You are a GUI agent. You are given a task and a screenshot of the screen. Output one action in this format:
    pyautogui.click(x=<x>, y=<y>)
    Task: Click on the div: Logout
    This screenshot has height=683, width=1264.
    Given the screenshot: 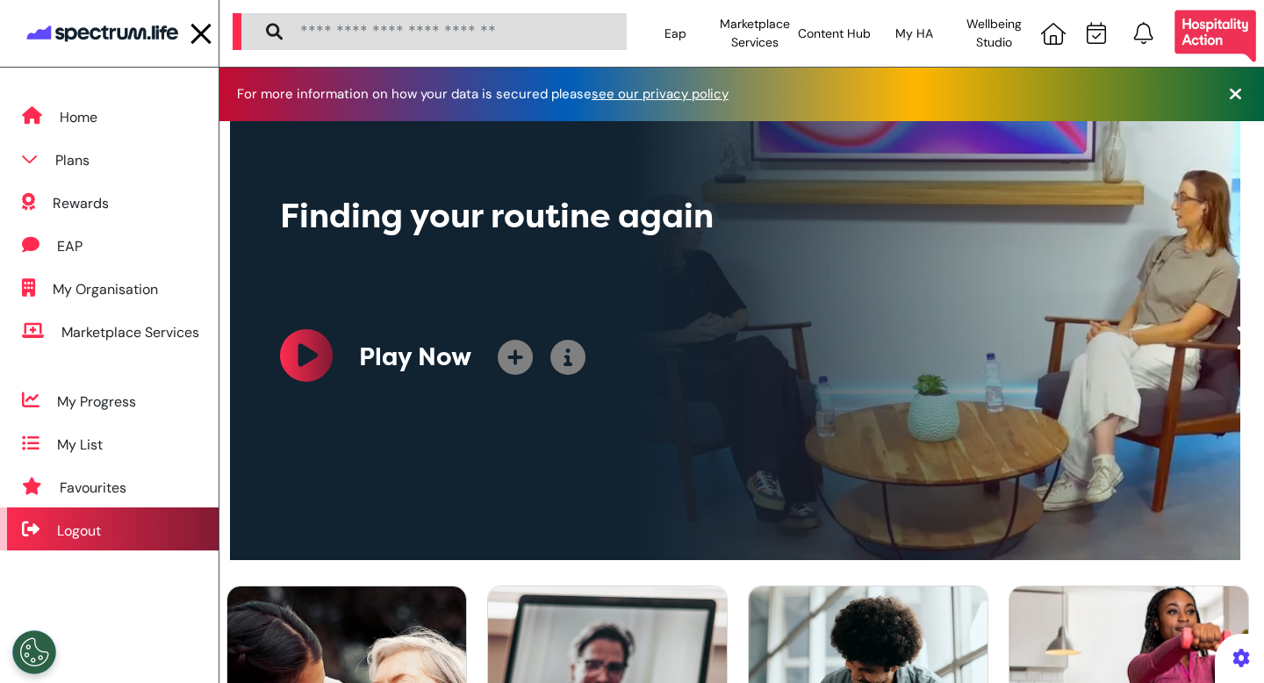 What is the action you would take?
    pyautogui.click(x=79, y=531)
    